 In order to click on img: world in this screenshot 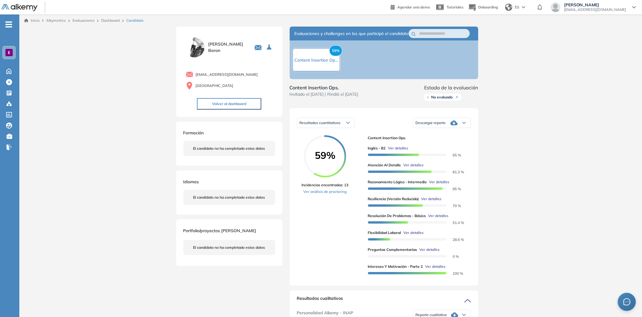, I will do `click(509, 7)`.